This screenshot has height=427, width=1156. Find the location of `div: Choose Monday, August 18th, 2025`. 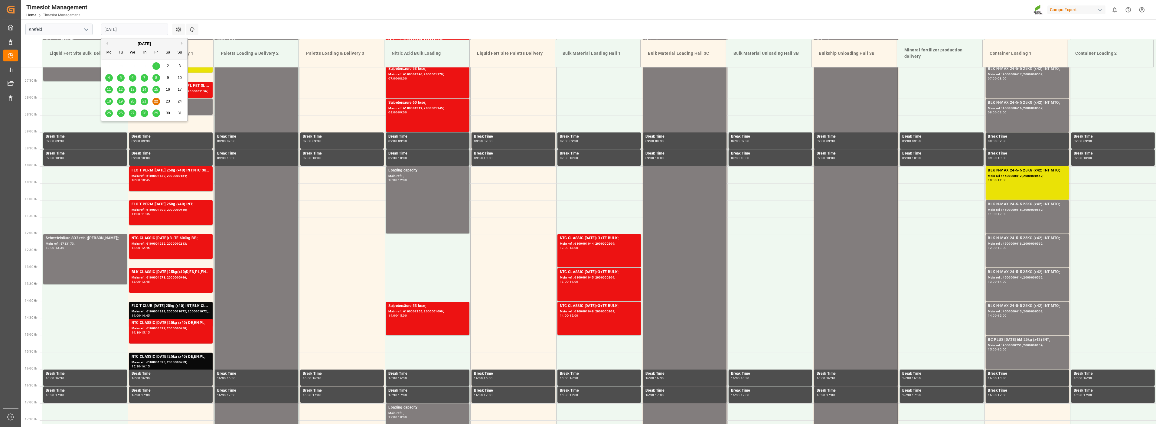

div: Choose Monday, August 18th, 2025 is located at coordinates (109, 101).